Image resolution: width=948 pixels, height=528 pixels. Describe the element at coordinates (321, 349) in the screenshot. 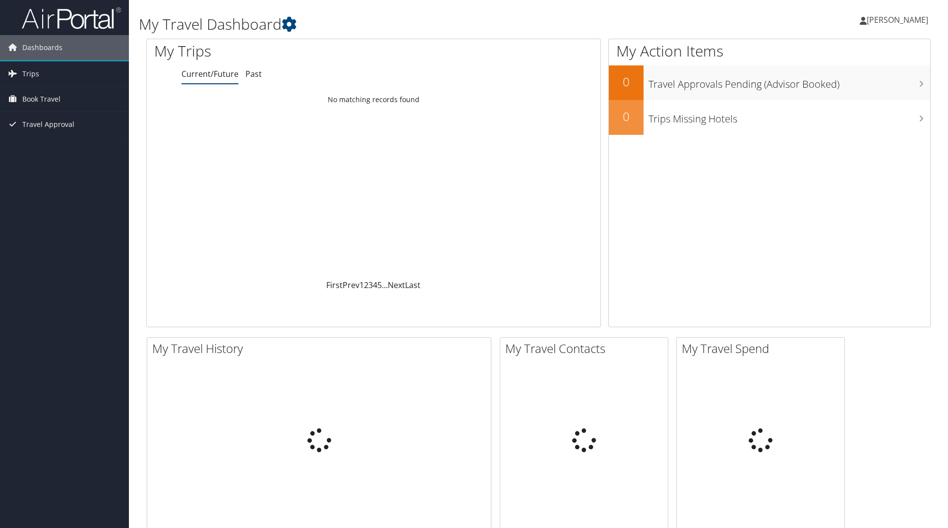

I see `h2: My Travel History` at that location.